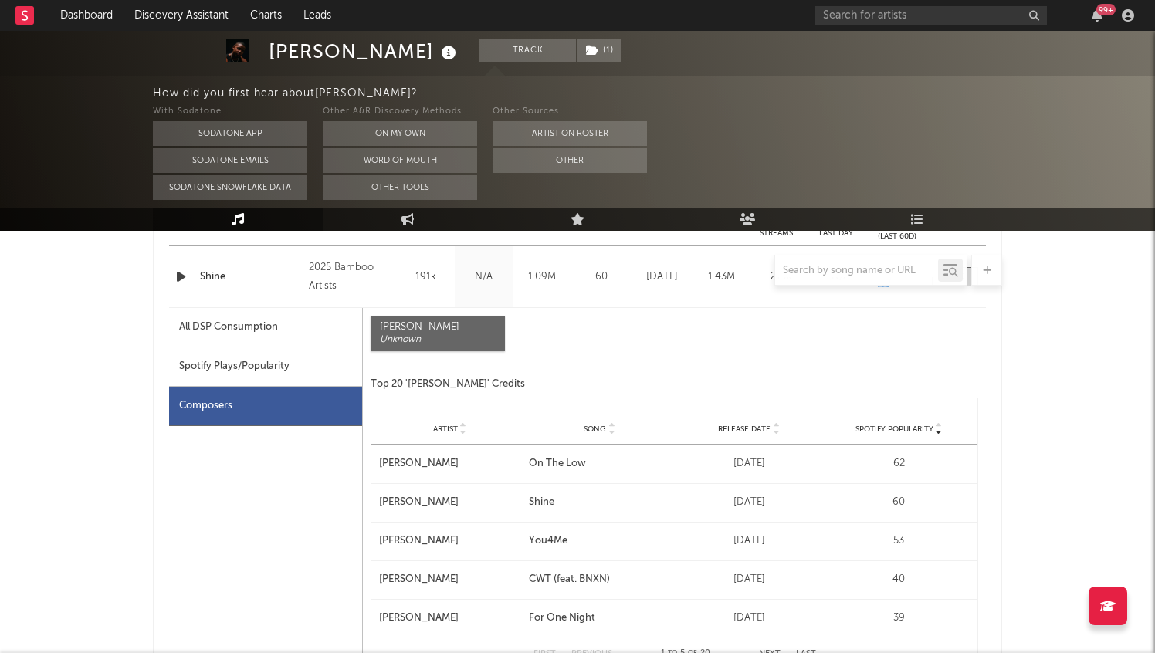  Describe the element at coordinates (600, 503) in the screenshot. I see `div: Shine` at that location.